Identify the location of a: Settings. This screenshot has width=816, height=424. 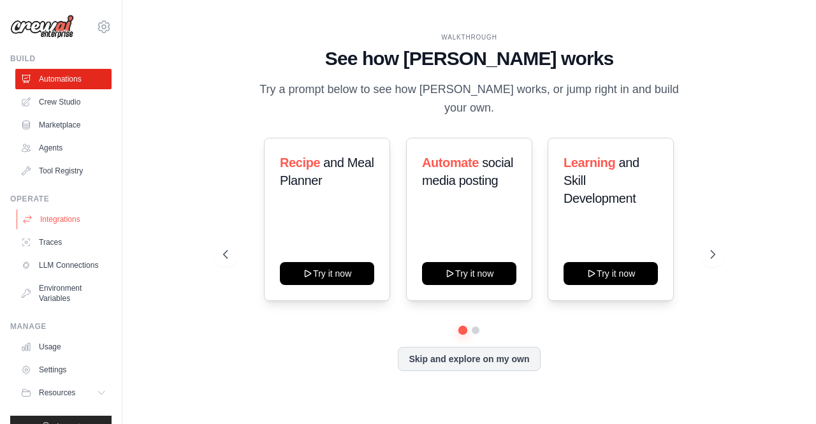
(63, 370).